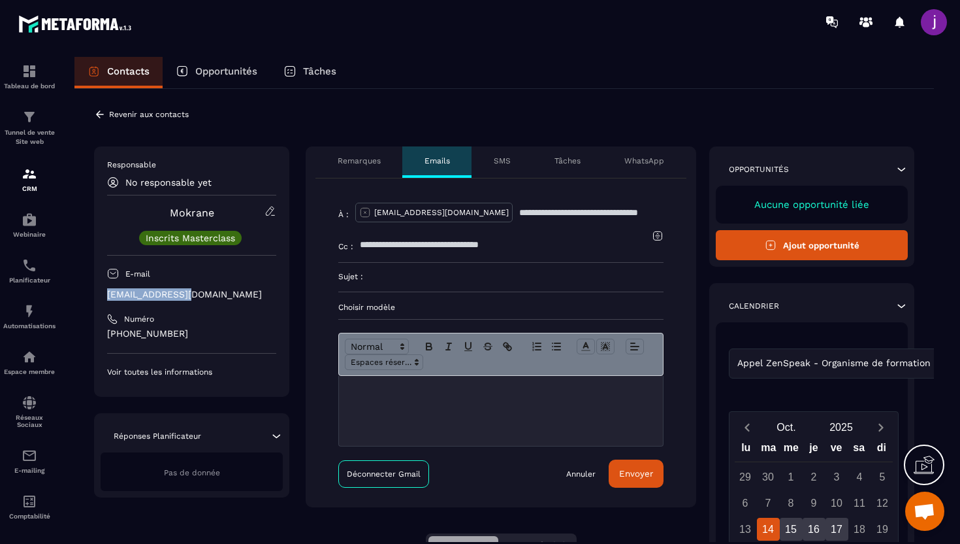  What do you see at coordinates (787, 427) in the screenshot?
I see `button: Open months overlay` at bounding box center [787, 427].